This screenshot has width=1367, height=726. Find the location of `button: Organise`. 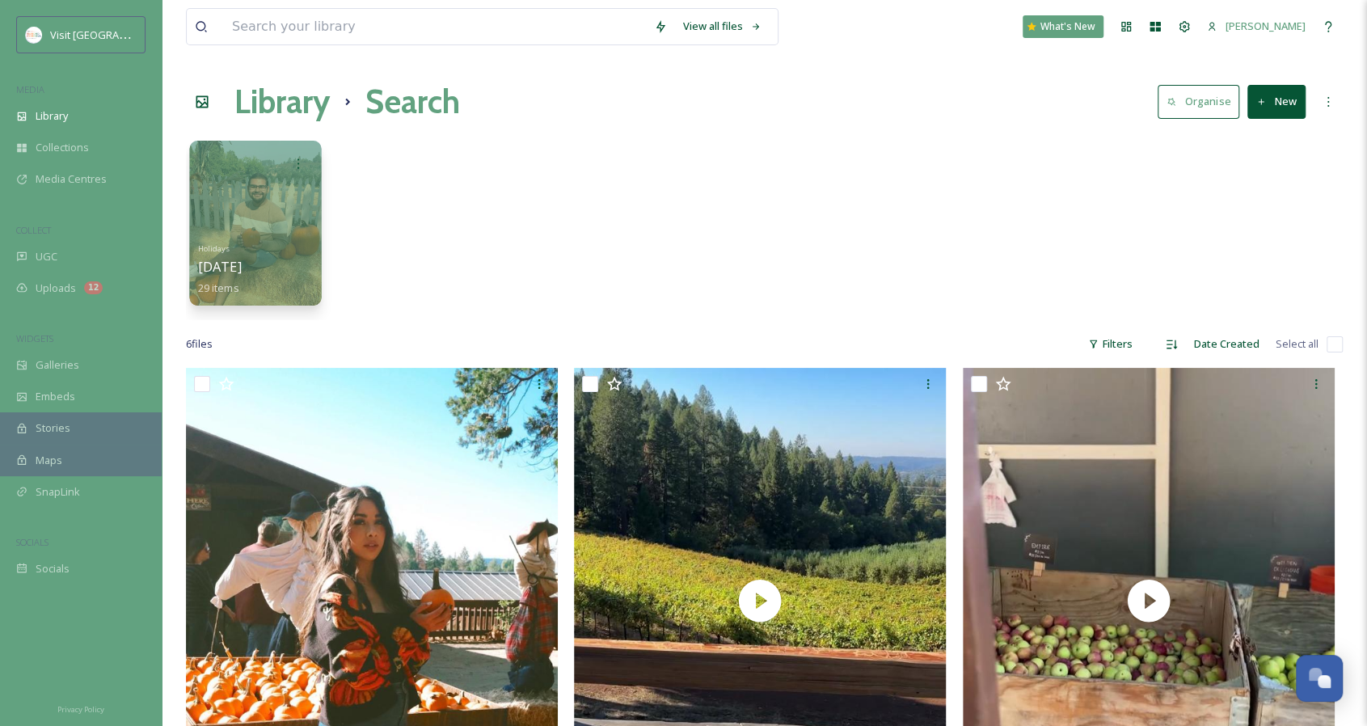

button: Organise is located at coordinates (1198, 101).